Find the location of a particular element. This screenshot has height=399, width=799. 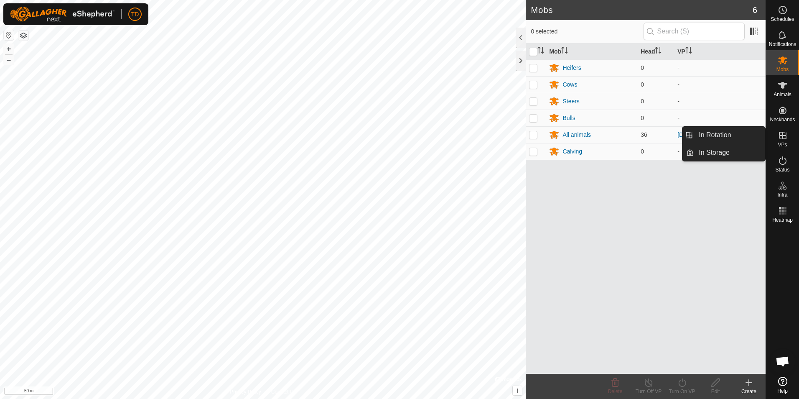

div: Edit is located at coordinates (715, 391).